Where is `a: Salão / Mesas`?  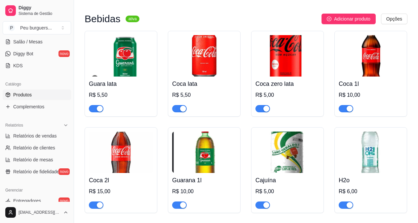
a: Salão / Mesas is located at coordinates (37, 42).